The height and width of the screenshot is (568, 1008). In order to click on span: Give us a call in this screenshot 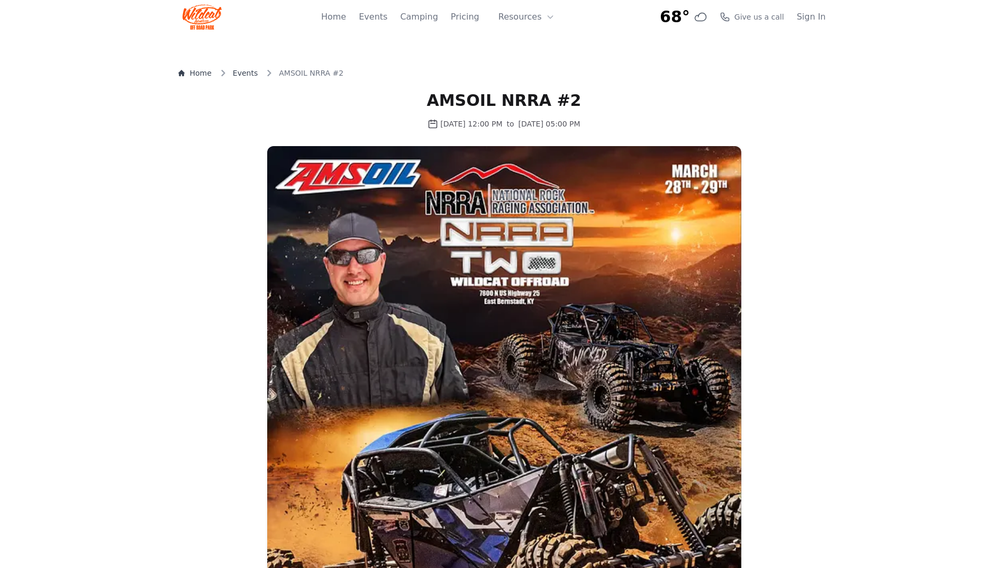, I will do `click(759, 17)`.